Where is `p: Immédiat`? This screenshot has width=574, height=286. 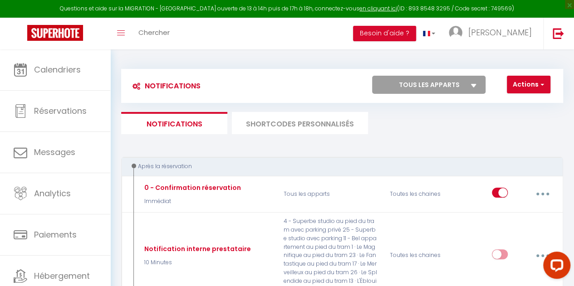
p: Immédiat is located at coordinates (192, 201).